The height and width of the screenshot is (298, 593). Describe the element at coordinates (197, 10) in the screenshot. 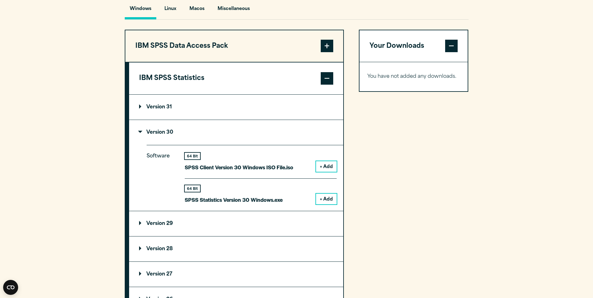

I see `button: Macos` at that location.